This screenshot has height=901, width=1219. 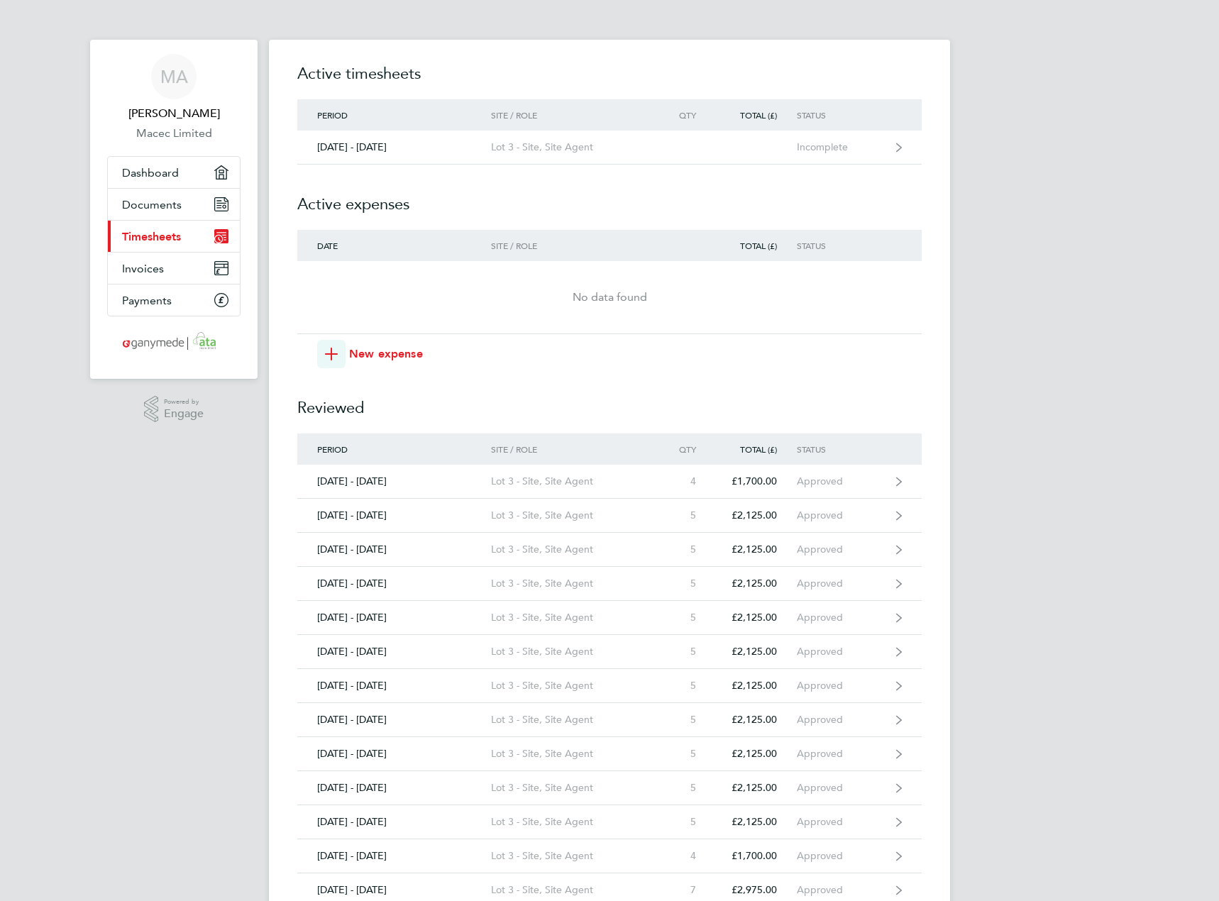 I want to click on span: Payments, so click(x=147, y=300).